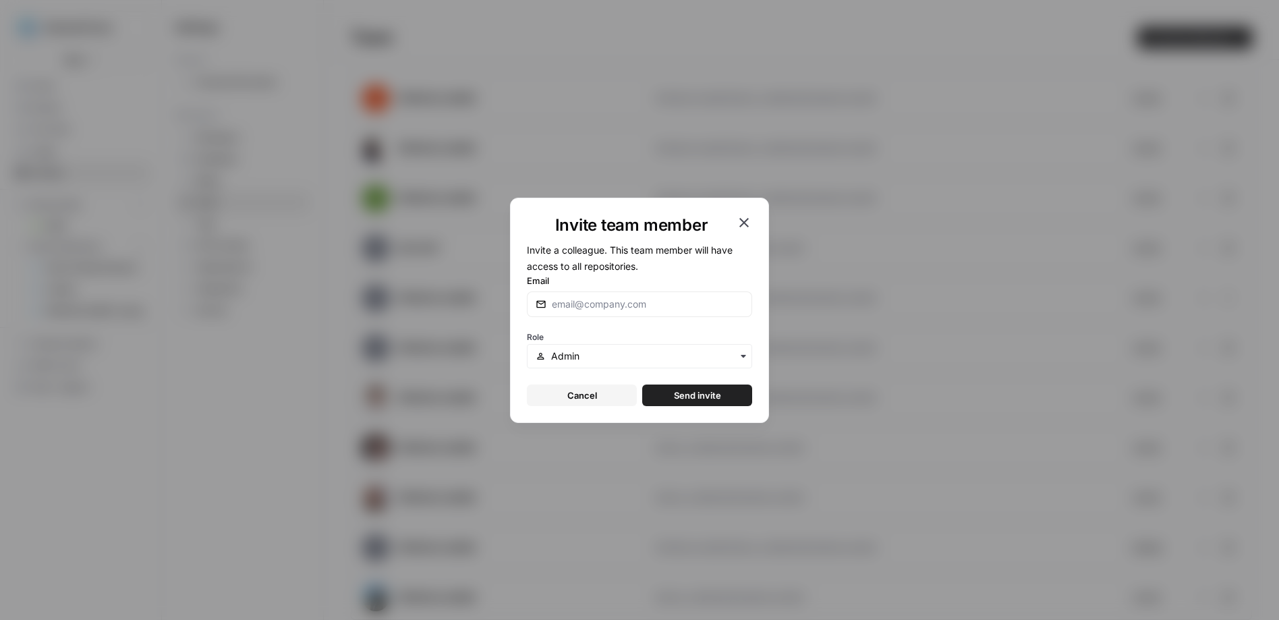 The width and height of the screenshot is (1279, 620). Describe the element at coordinates (582, 395) in the screenshot. I see `span: Cancel` at that location.